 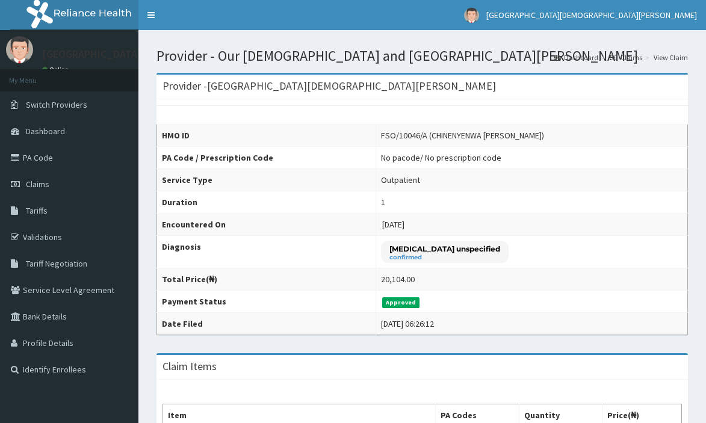 What do you see at coordinates (576, 57) in the screenshot?
I see `a: Dashboard` at bounding box center [576, 57].